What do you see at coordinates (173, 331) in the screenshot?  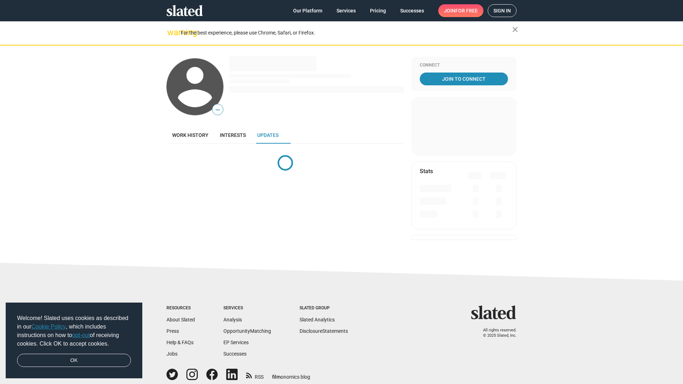 I see `a: Press` at bounding box center [173, 331].